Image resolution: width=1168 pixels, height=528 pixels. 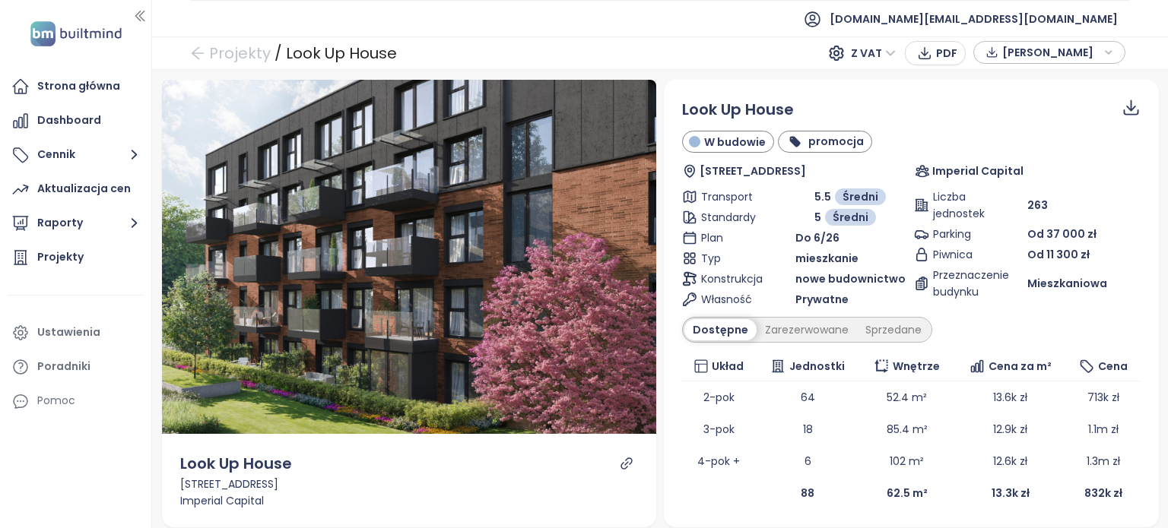 I want to click on td: 3-pok, so click(x=719, y=430).